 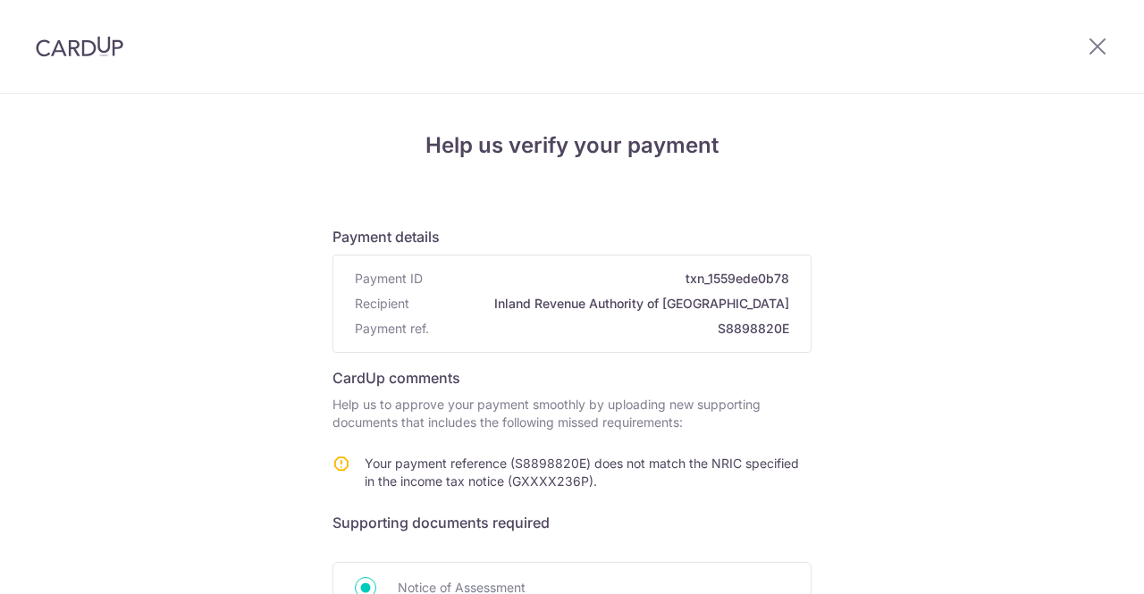 I want to click on h6: CardUp comments, so click(x=572, y=378).